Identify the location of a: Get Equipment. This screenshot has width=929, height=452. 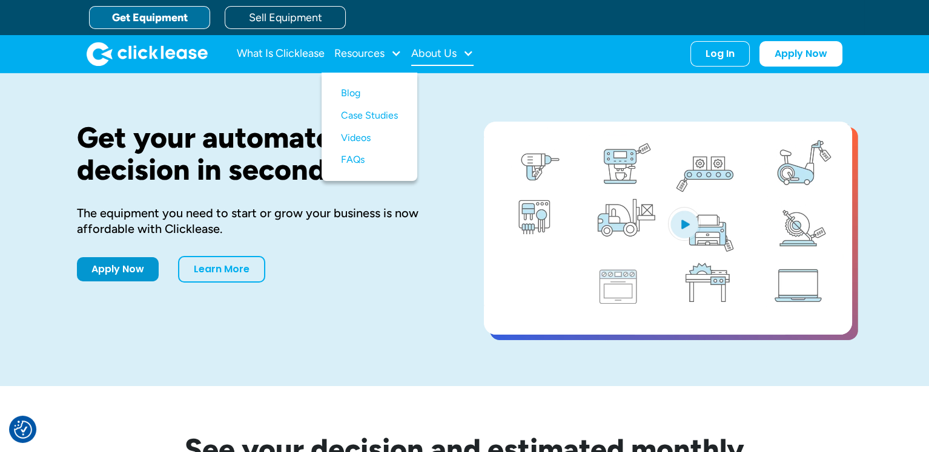
(150, 18).